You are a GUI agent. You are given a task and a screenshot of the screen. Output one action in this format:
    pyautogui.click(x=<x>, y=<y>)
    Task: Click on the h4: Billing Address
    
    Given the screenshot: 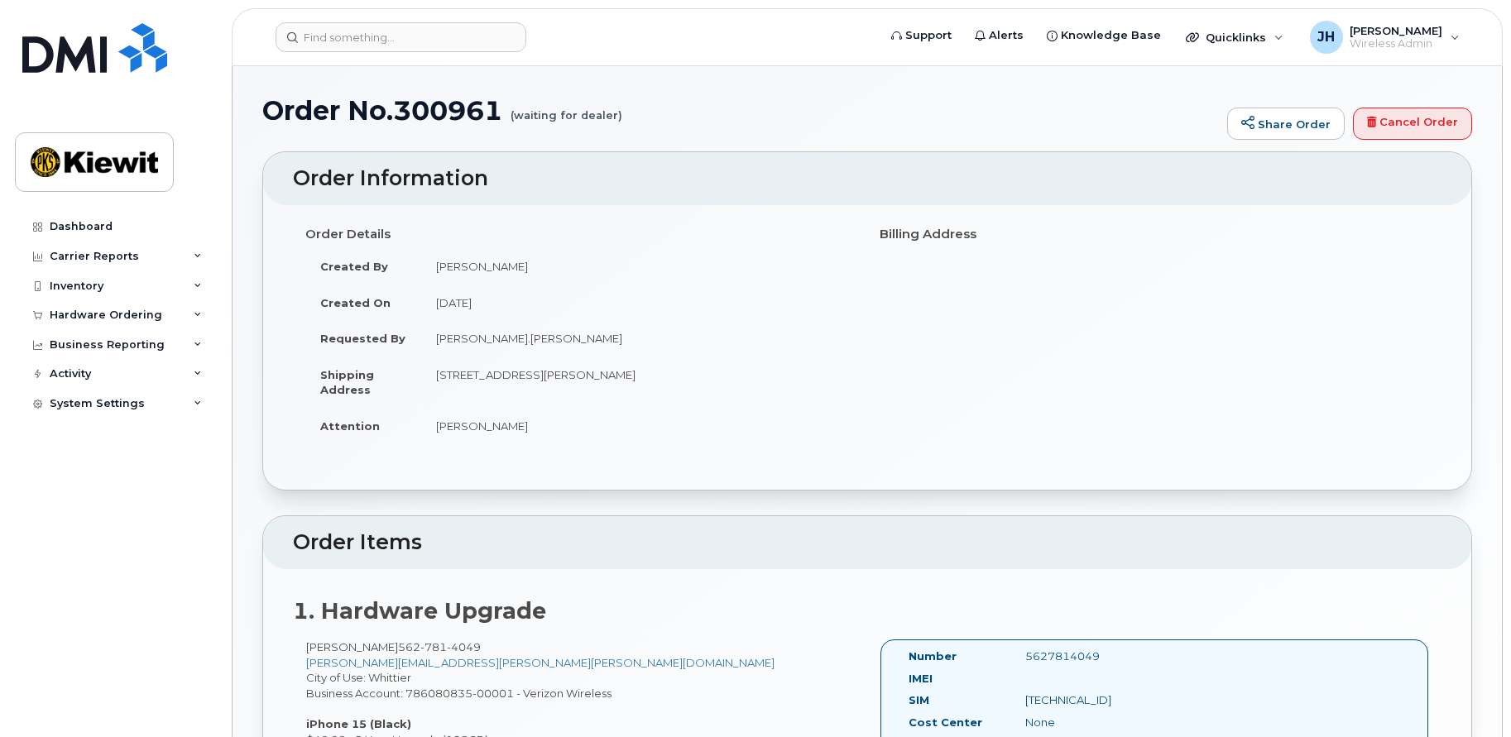 What is the action you would take?
    pyautogui.click(x=1154, y=234)
    